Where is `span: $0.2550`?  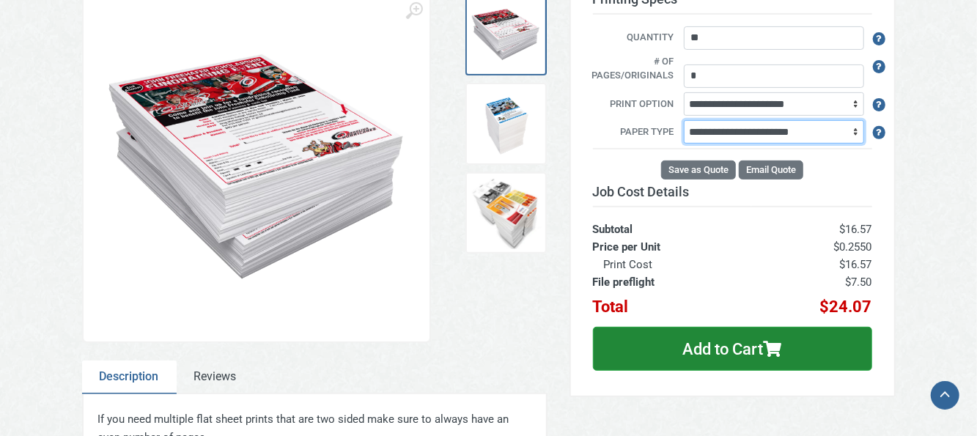 span: $0.2550 is located at coordinates (853, 247).